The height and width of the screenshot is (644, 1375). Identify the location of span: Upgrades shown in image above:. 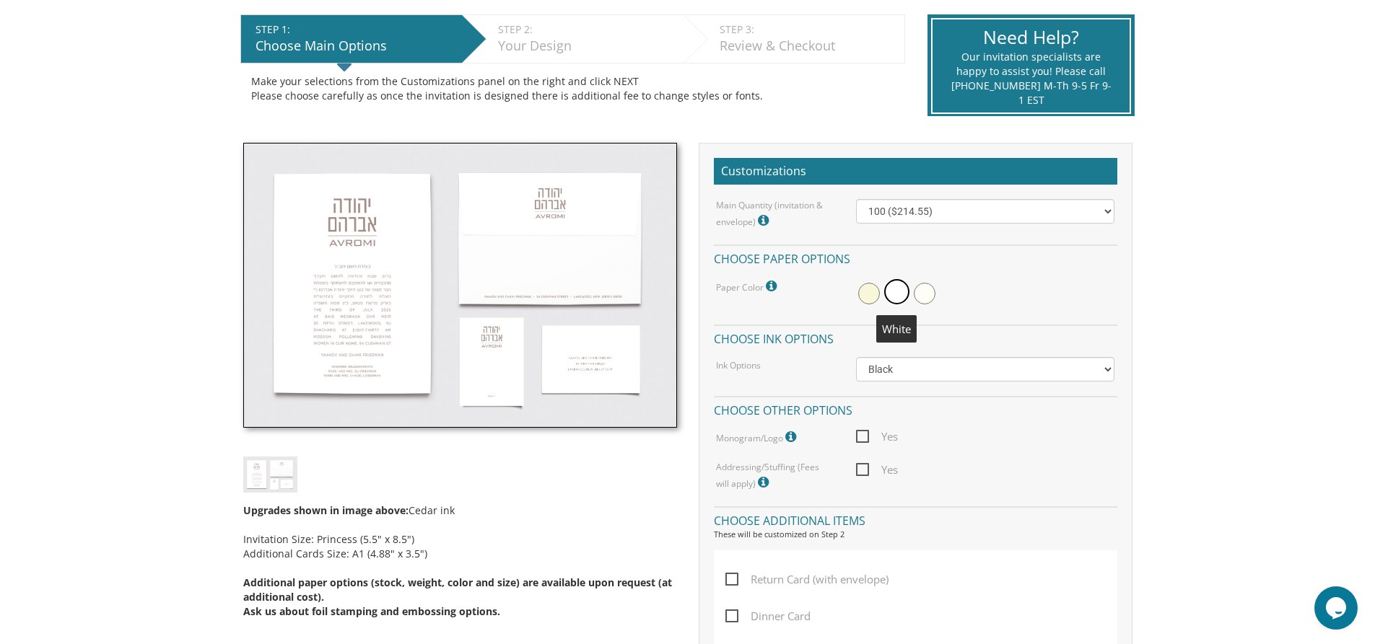
(325, 510).